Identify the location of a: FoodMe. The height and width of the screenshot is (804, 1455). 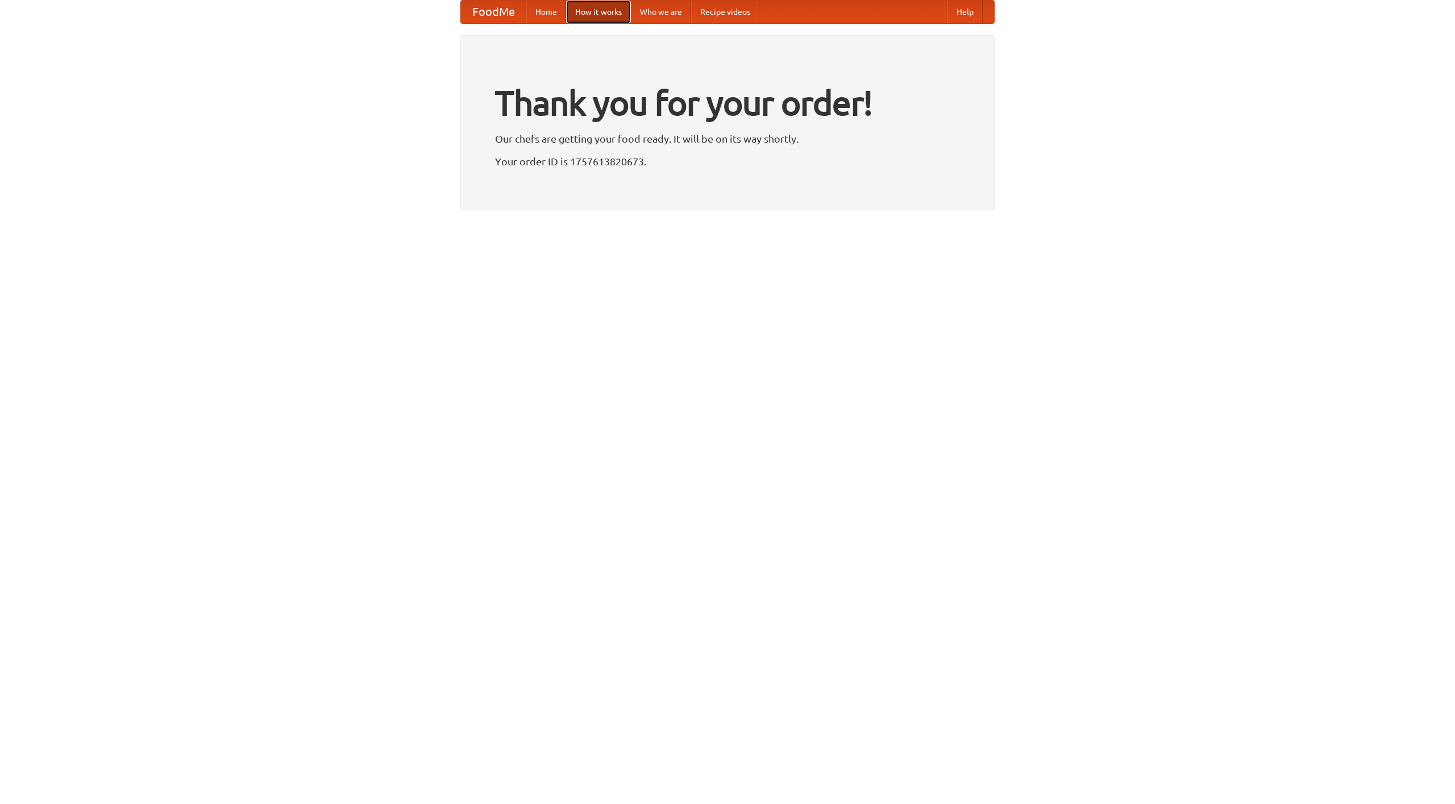
(493, 12).